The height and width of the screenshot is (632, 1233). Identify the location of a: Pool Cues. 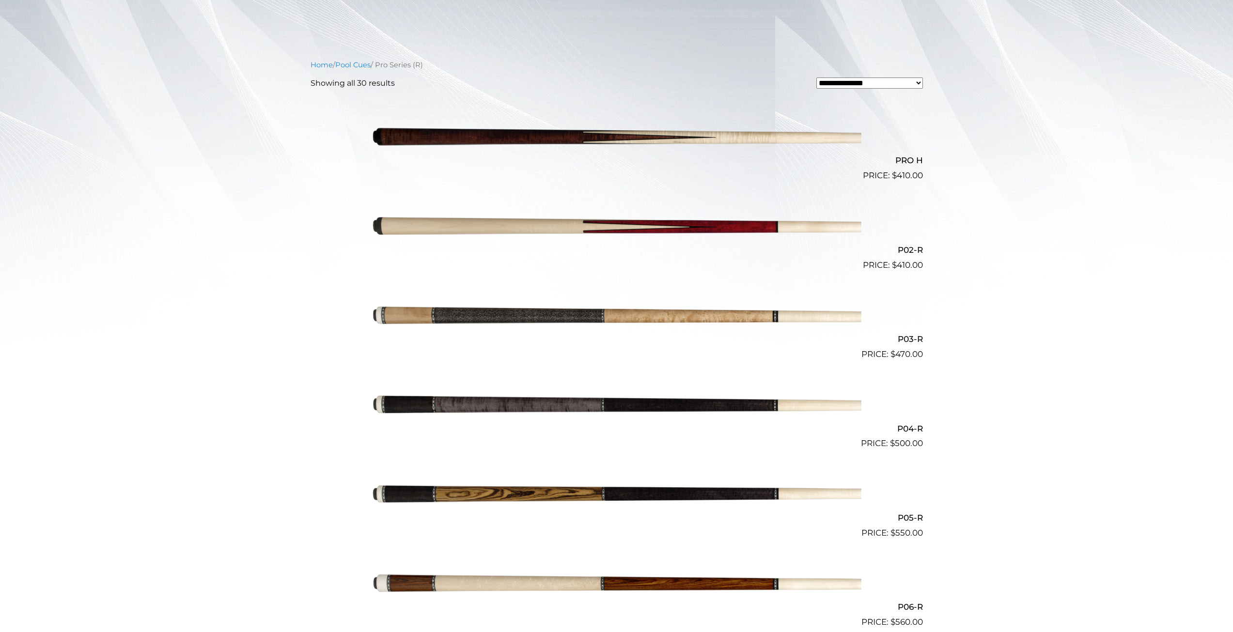
(353, 65).